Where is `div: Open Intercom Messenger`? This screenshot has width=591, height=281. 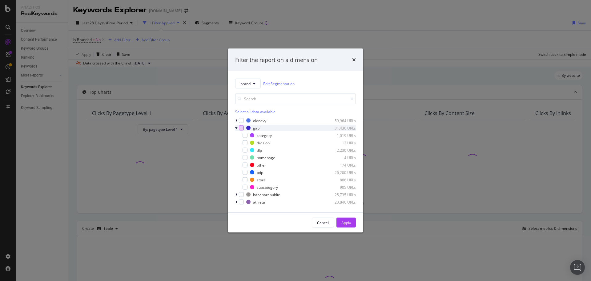 div: Open Intercom Messenger is located at coordinates (578, 267).